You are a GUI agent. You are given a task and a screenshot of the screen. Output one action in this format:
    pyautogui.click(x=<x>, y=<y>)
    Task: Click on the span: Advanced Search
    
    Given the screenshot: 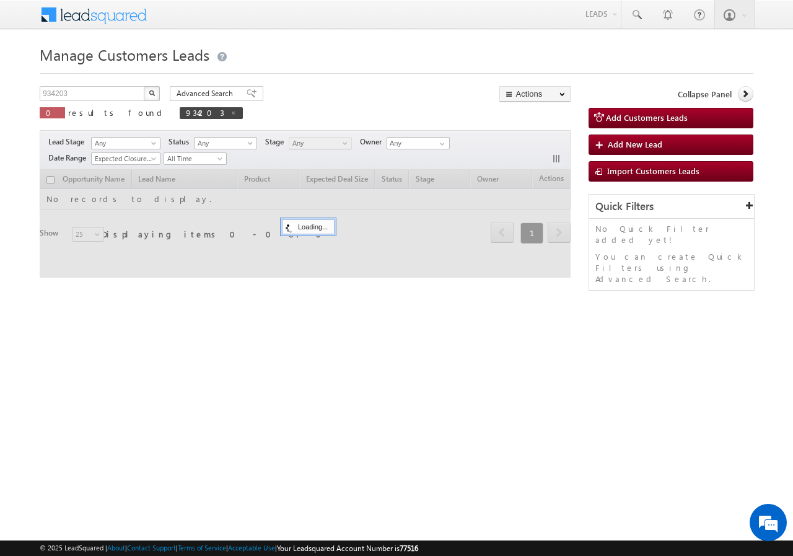 What is the action you would take?
    pyautogui.click(x=206, y=94)
    